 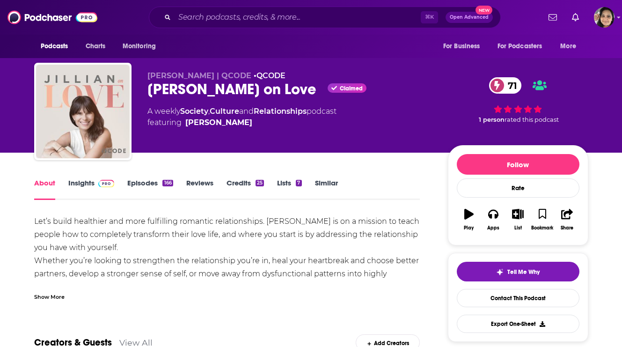 I want to click on div: 25, so click(x=260, y=183).